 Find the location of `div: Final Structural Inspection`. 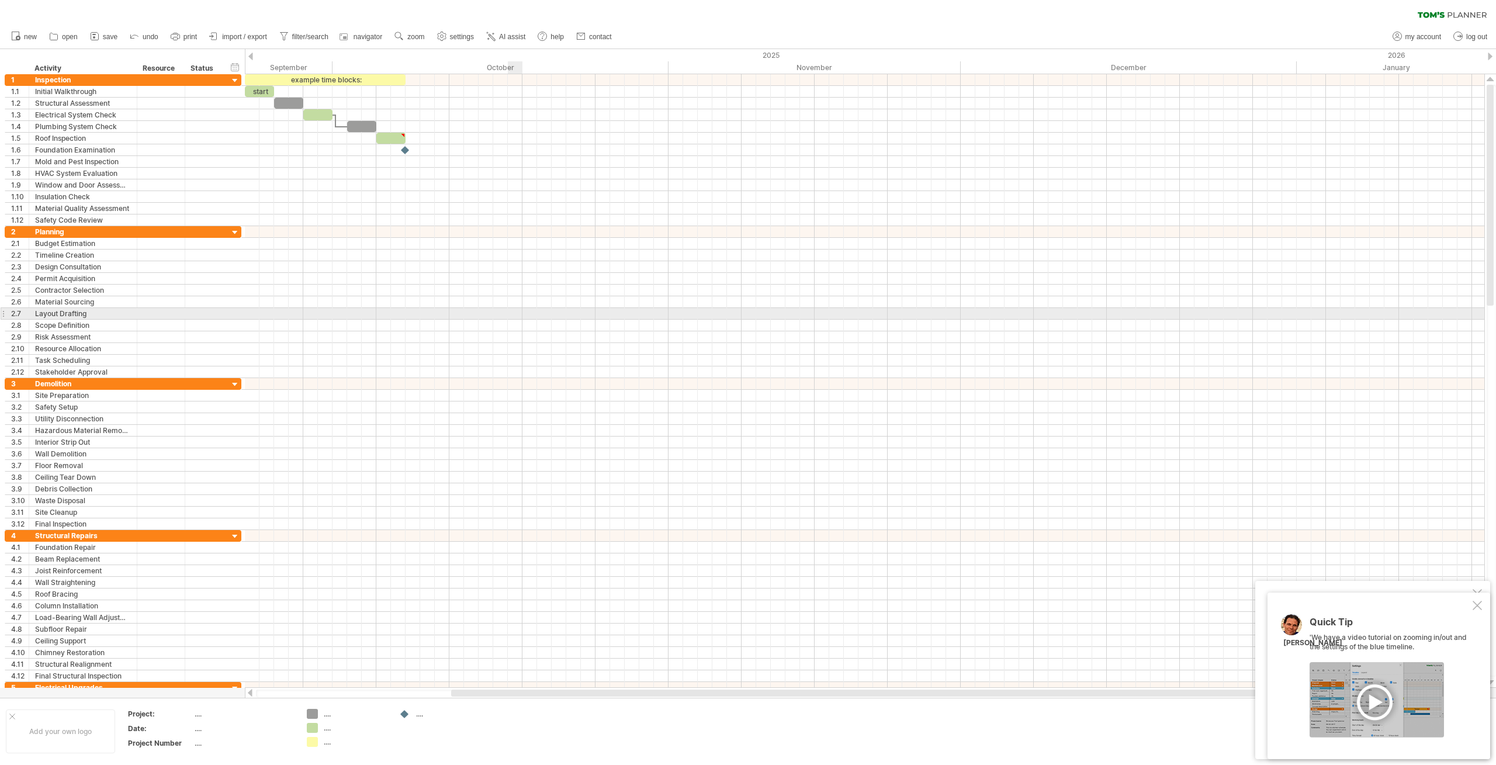

div: Final Structural Inspection is located at coordinates (83, 675).